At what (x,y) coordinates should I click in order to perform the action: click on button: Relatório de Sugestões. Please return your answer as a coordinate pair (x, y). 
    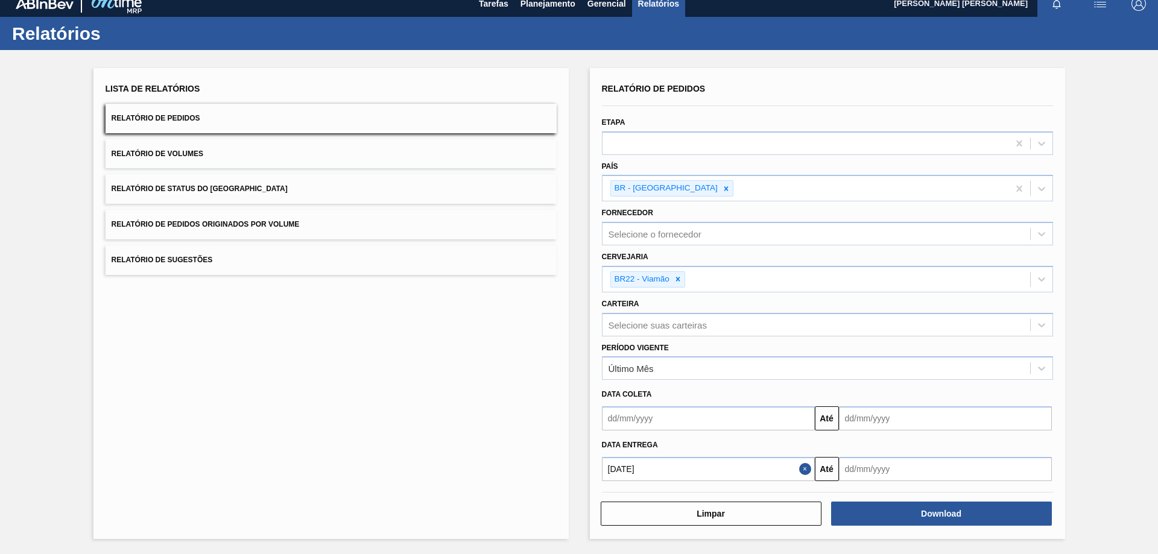
    Looking at the image, I should click on (331, 260).